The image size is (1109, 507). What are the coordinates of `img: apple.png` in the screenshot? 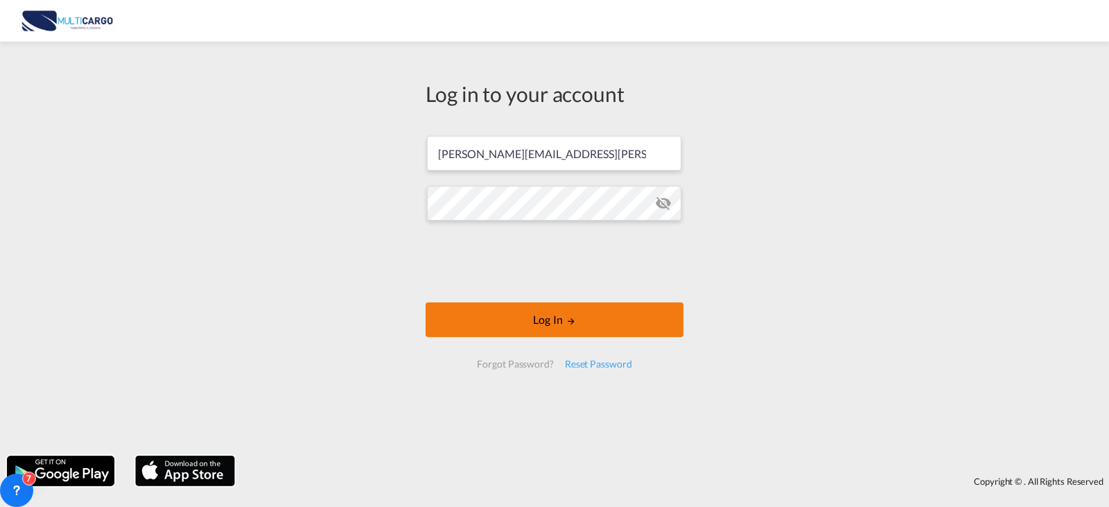 It's located at (185, 471).